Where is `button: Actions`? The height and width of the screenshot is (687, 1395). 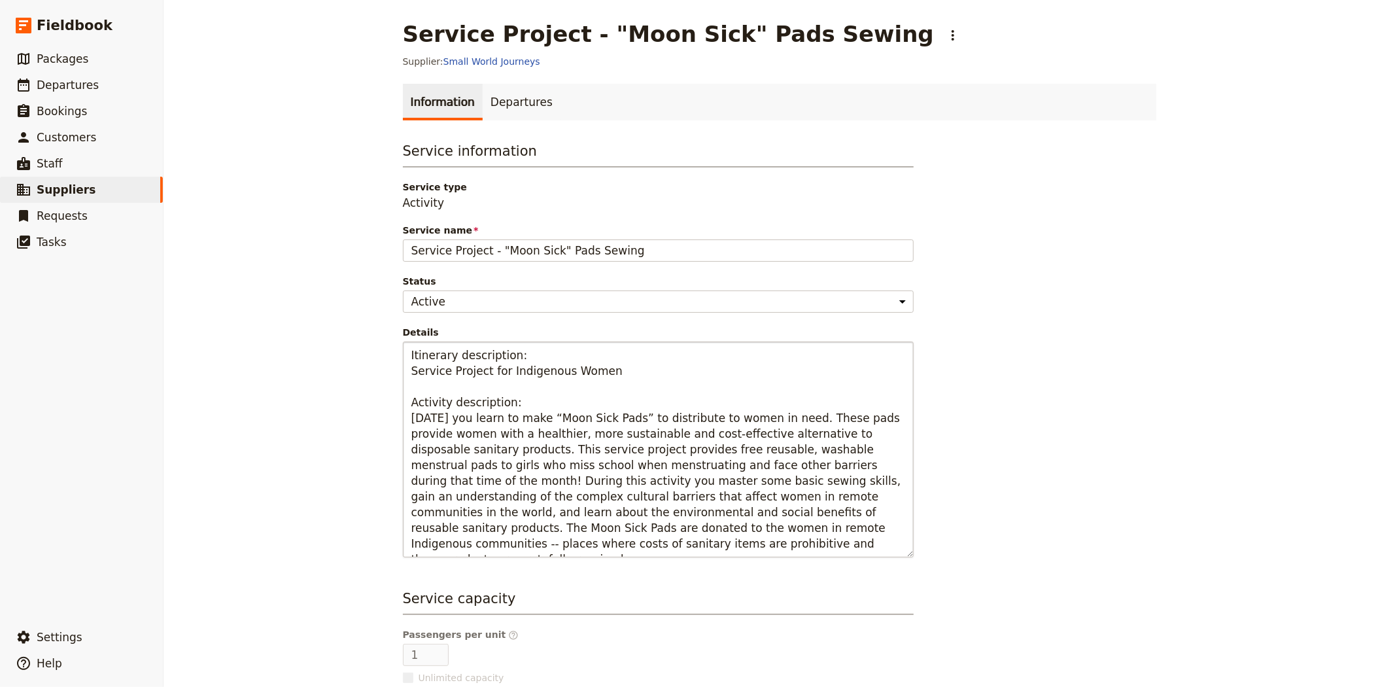
button: Actions is located at coordinates (953, 35).